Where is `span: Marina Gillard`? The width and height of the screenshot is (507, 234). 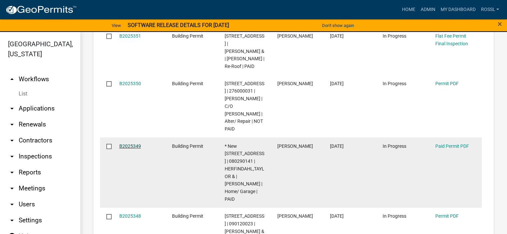
span: Marina Gillard is located at coordinates (295, 84).